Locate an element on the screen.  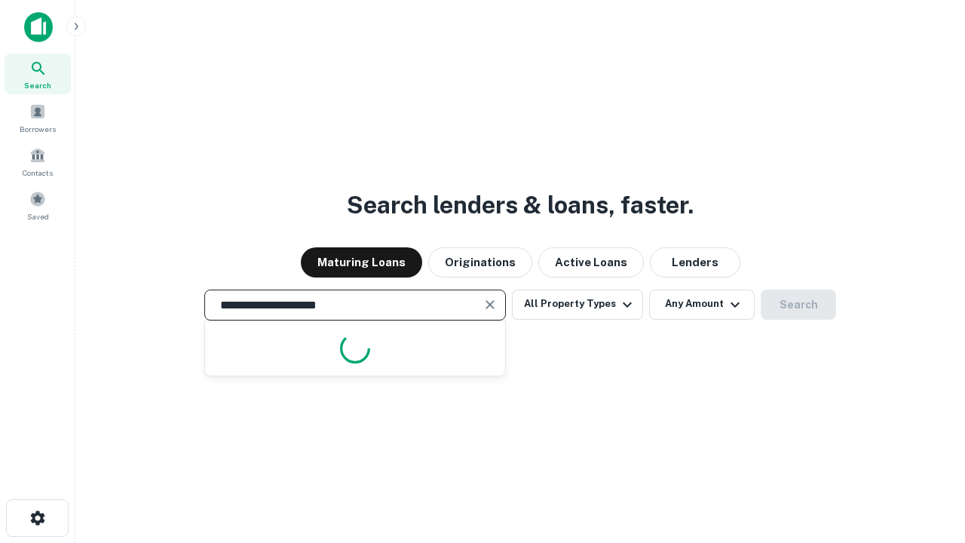
div: Search is located at coordinates (38, 74).